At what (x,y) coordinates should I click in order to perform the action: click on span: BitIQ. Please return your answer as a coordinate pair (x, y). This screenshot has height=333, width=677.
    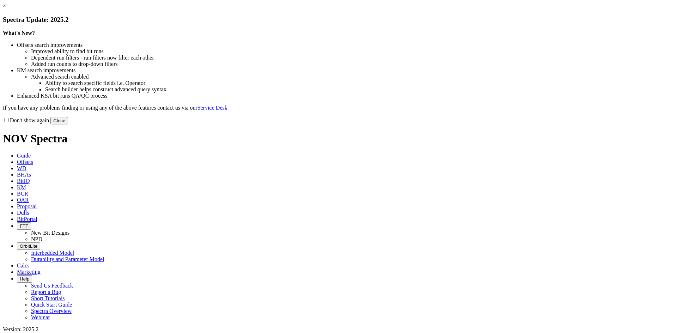
    Looking at the image, I should click on (23, 181).